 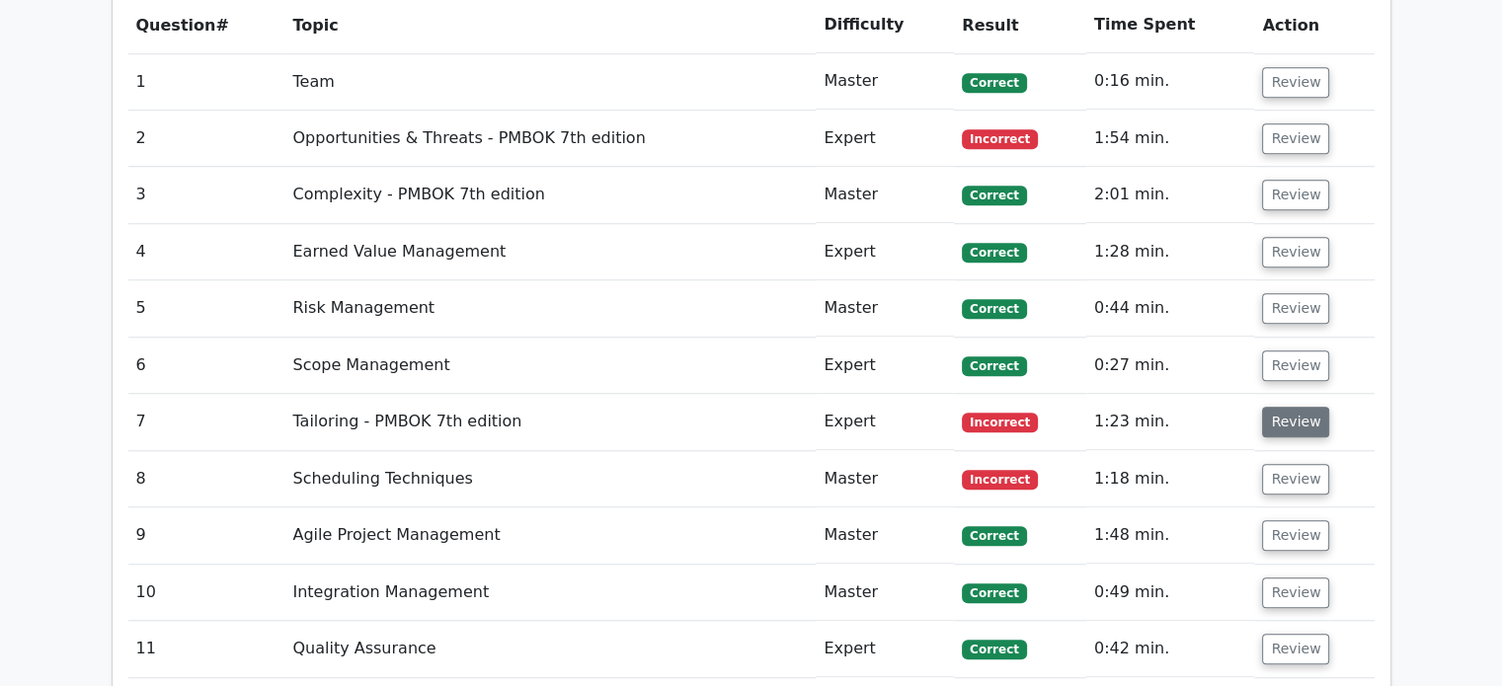 I want to click on td: Tailoring - PMBOK 7th edition, so click(x=550, y=422).